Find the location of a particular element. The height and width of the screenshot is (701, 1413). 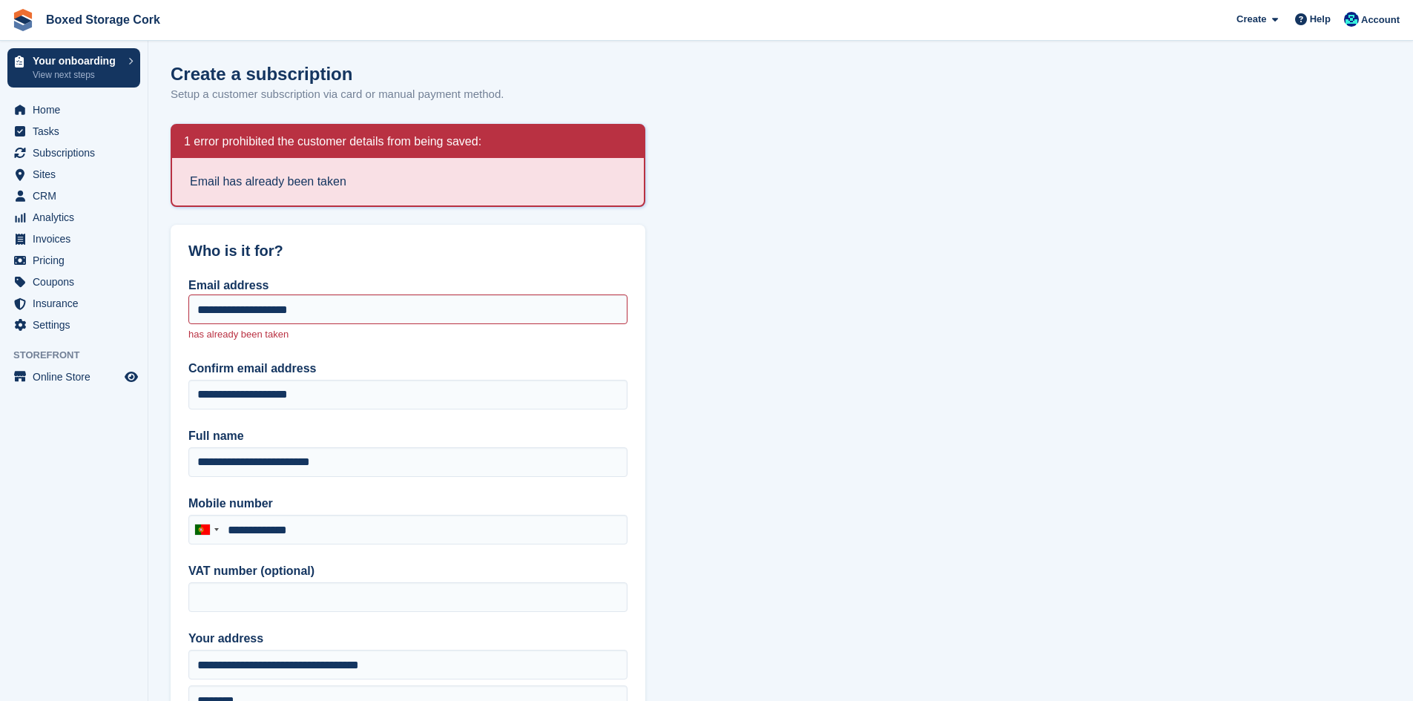

span: Tasks is located at coordinates (77, 131).